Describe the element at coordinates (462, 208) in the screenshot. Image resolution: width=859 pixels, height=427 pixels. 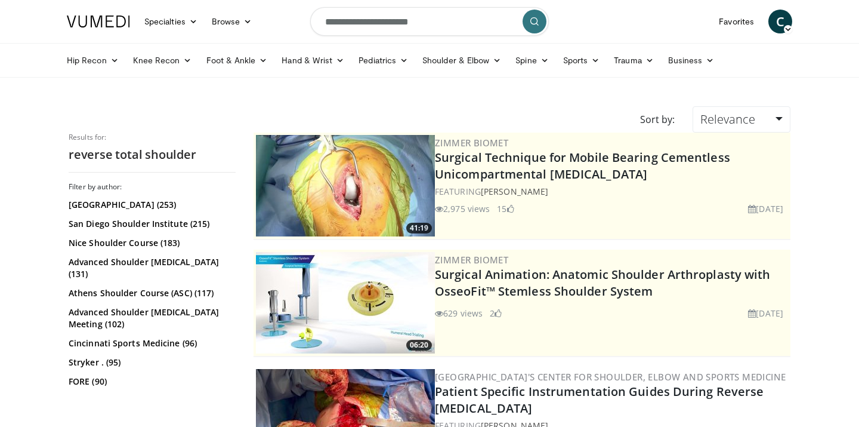
I see `li: 2,975 views` at that location.